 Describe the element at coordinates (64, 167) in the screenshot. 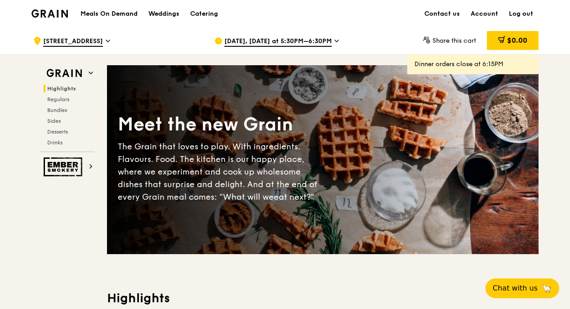

I see `img: Ember Smokery web logo` at that location.